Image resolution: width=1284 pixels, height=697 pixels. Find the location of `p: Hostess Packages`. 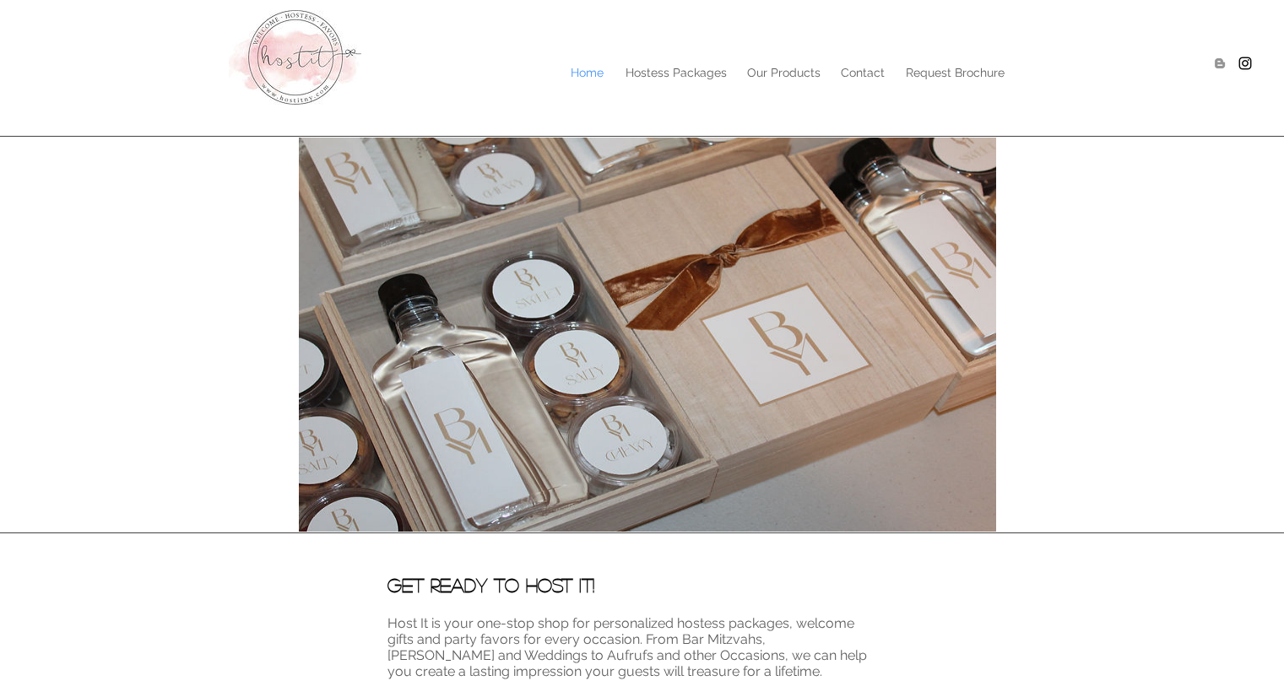

p: Hostess Packages is located at coordinates (676, 73).